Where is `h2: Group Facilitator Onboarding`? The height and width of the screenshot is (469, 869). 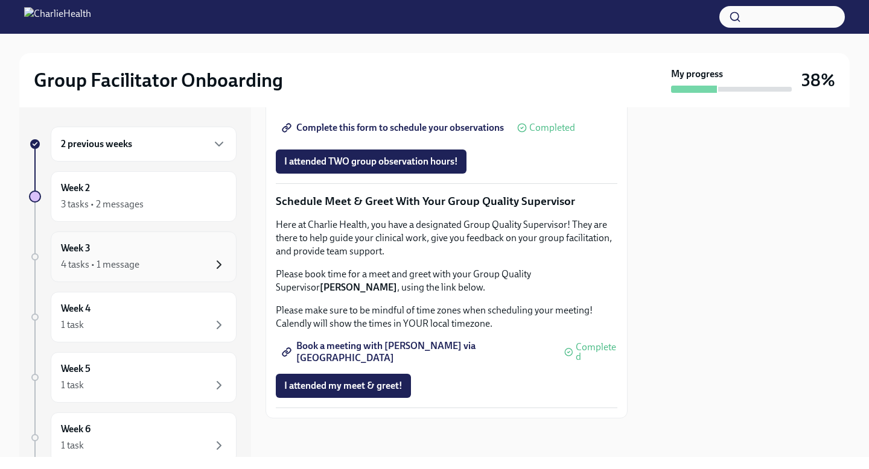 h2: Group Facilitator Onboarding is located at coordinates (158, 80).